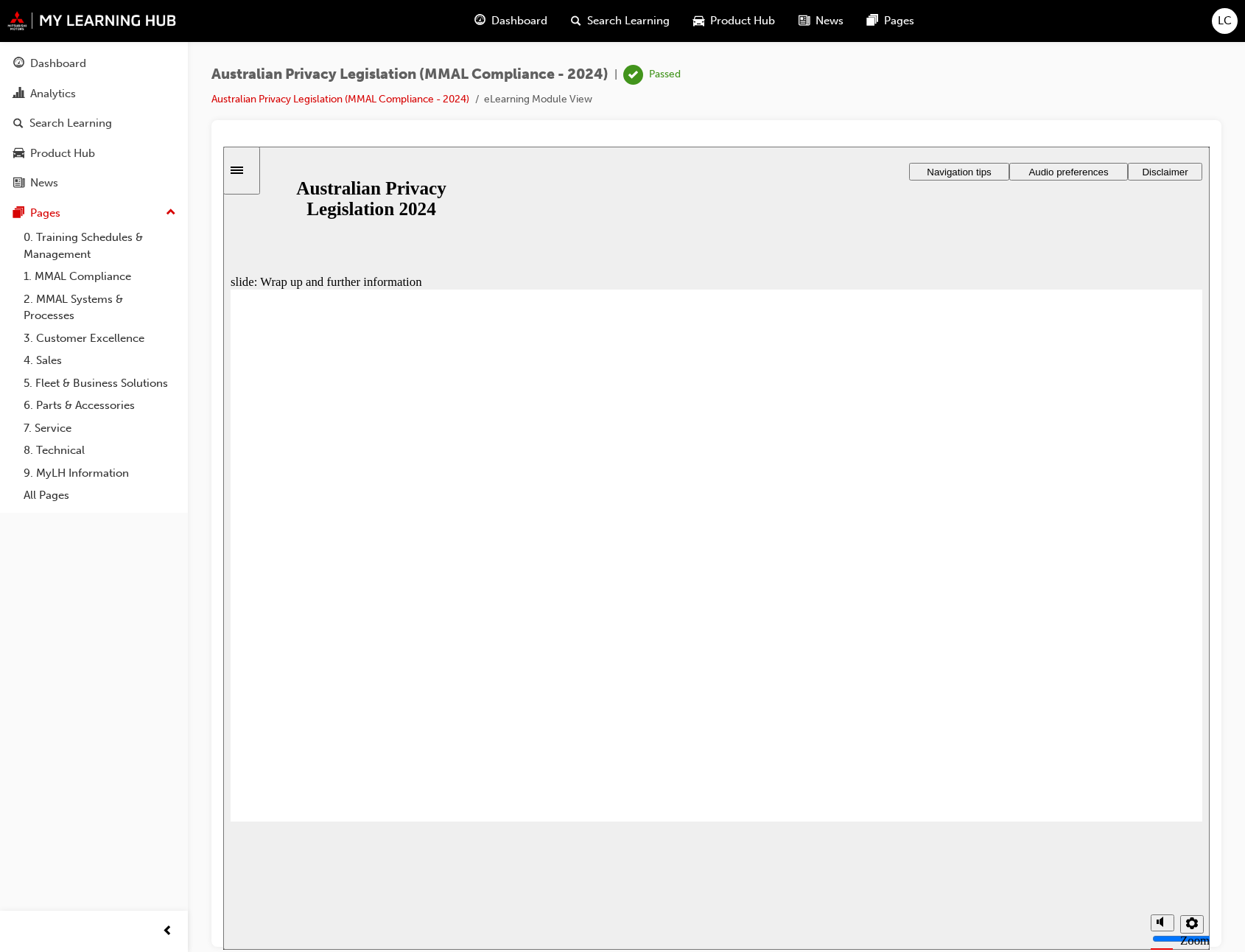 This screenshot has width=1245, height=952. I want to click on a: 4. Sales, so click(99, 361).